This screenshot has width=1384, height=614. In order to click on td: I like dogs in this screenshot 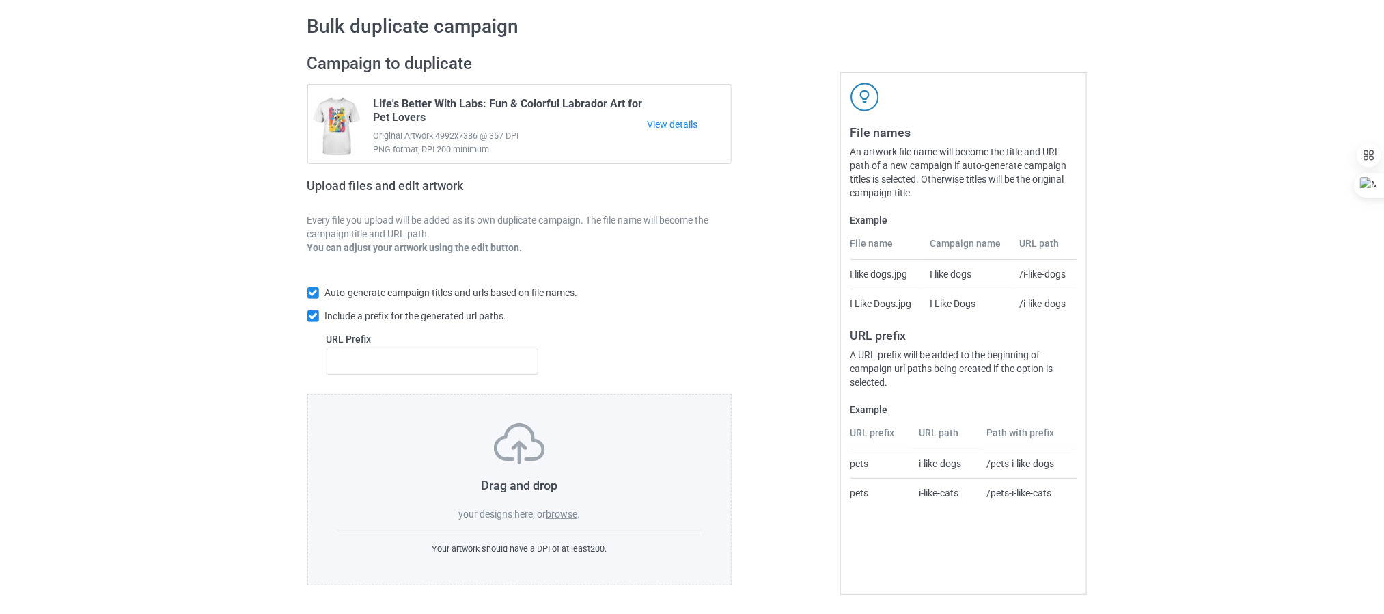, I will do `click(967, 274)`.